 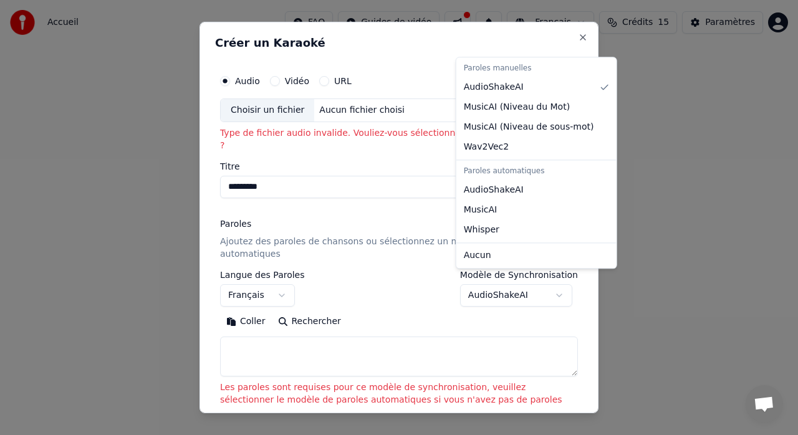 I want to click on span: MusicAI ( Niveau du Mot ), so click(x=517, y=107).